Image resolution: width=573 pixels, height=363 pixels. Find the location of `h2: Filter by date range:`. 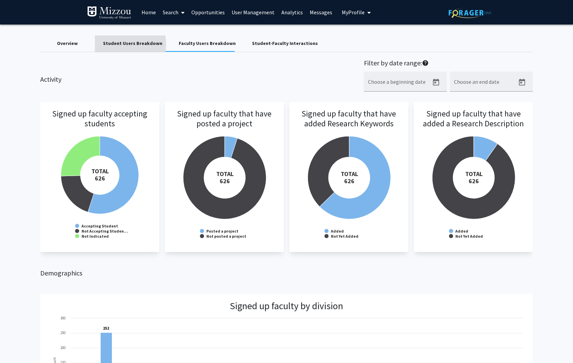

h2: Filter by date range: is located at coordinates (448, 64).